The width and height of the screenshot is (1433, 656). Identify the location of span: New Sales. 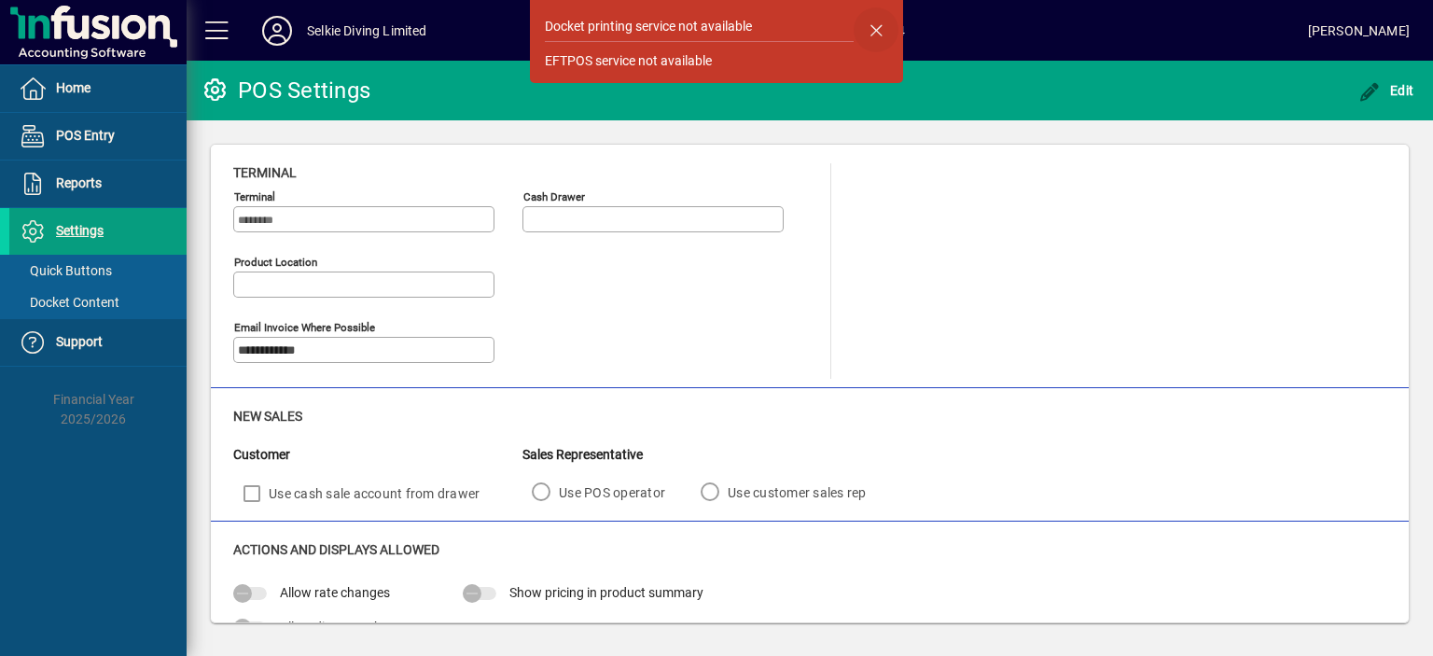
(268, 416).